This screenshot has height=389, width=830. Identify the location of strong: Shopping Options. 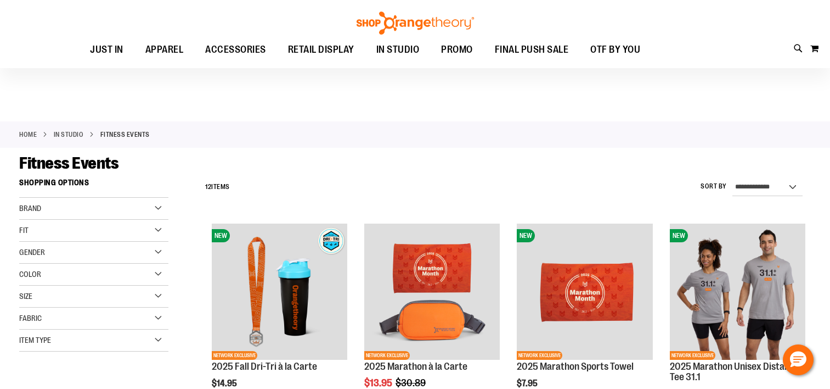
(94, 185).